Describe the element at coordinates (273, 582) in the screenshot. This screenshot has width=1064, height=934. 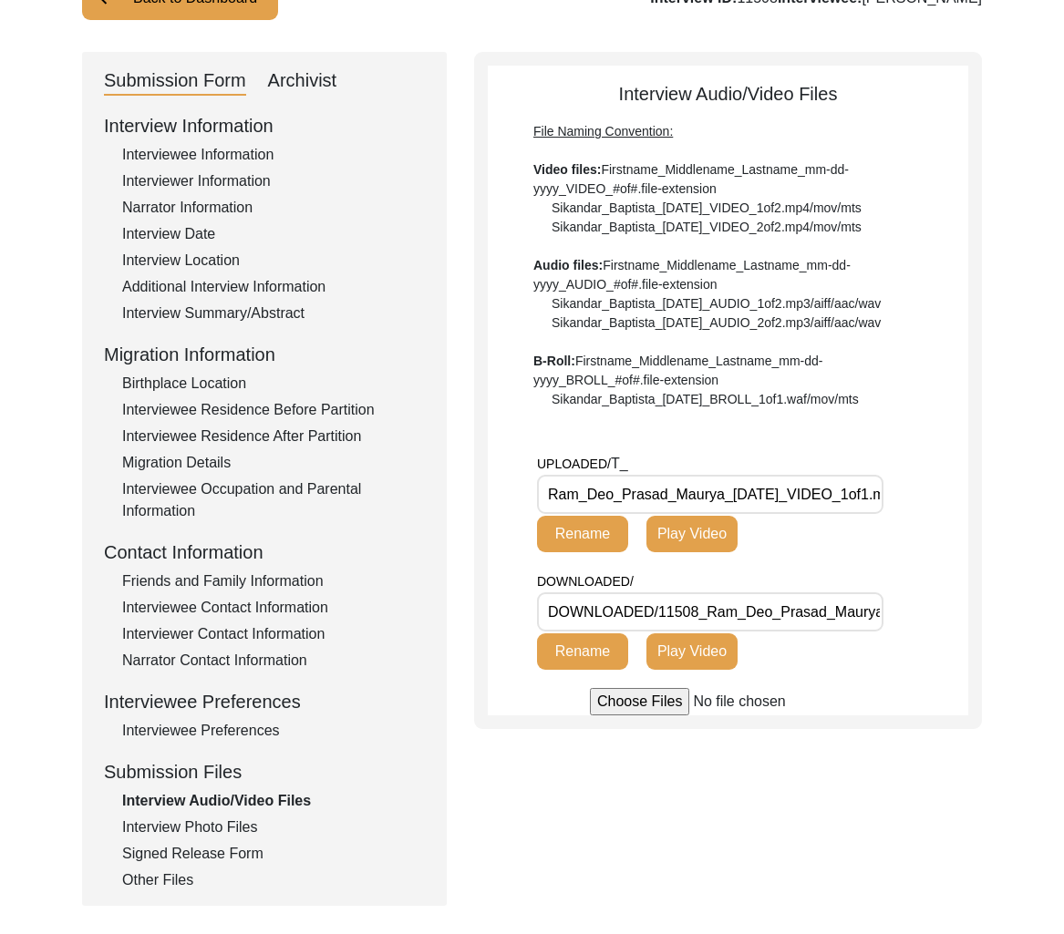
I see `div: Friends and Family Information` at that location.